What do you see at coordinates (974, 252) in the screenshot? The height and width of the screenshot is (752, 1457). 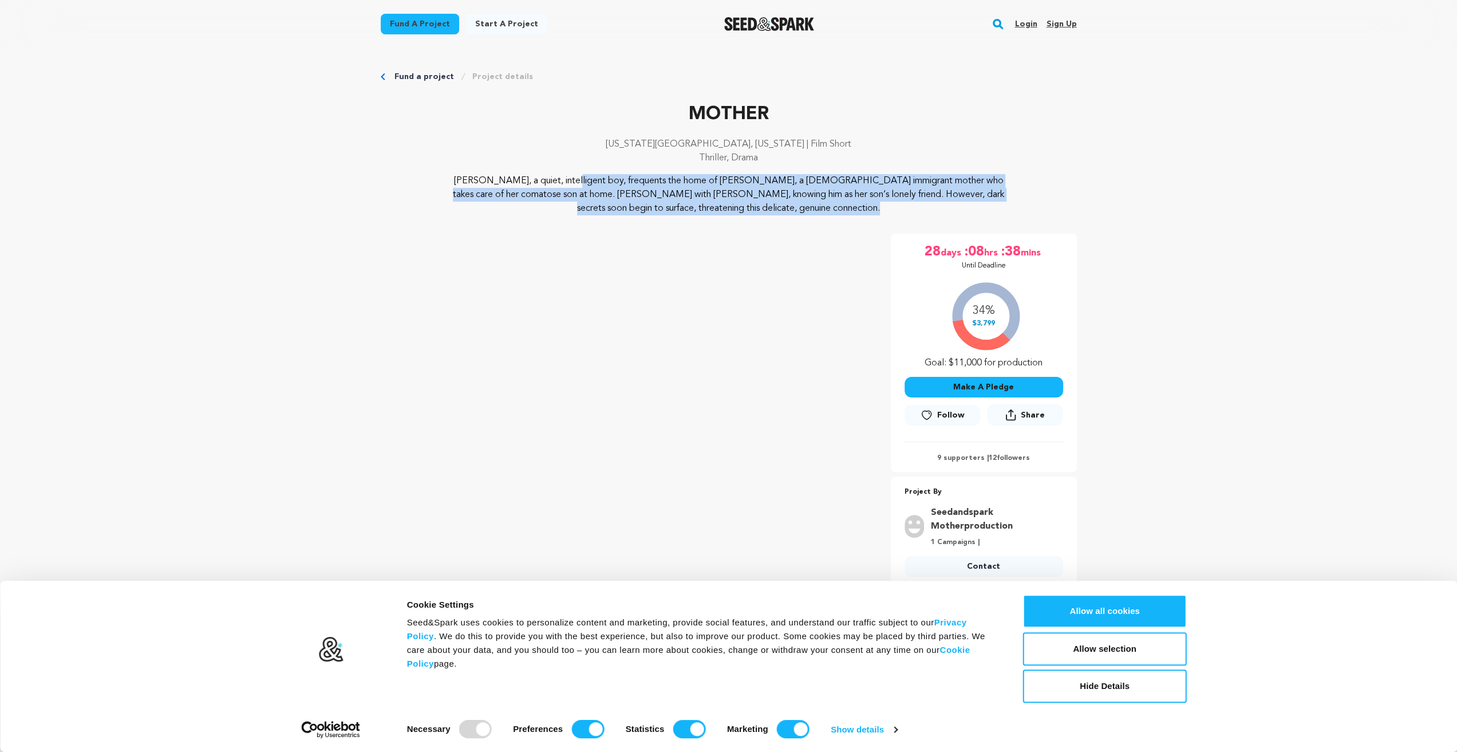 I see `span: :08` at bounding box center [974, 252].